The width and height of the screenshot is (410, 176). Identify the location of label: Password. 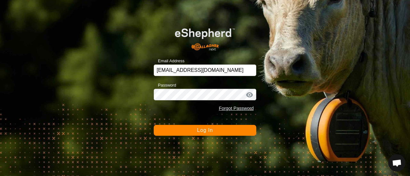
(165, 85).